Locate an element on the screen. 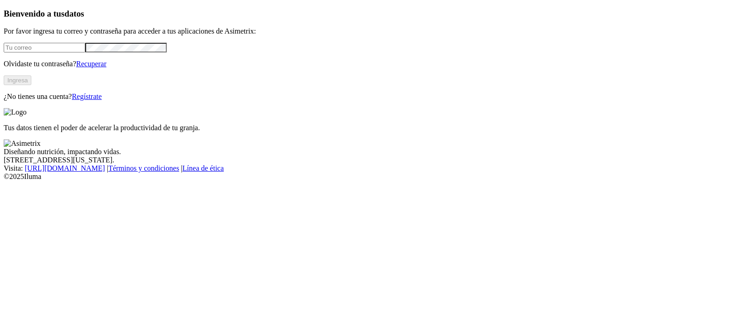  p: Por favor ingresa tu correo y contraseña para acceder a tus aplicaciones de Asimetrix: is located at coordinates (368, 31).